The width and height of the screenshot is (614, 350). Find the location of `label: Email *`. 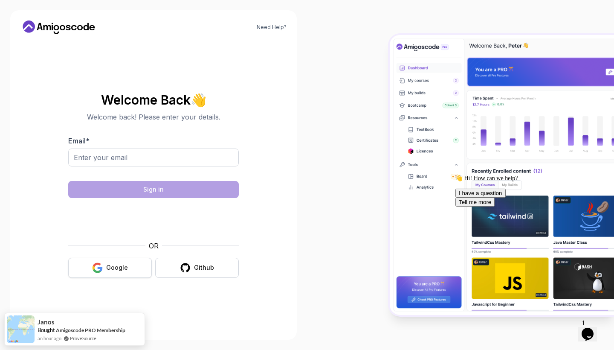

label: Email * is located at coordinates (79, 141).